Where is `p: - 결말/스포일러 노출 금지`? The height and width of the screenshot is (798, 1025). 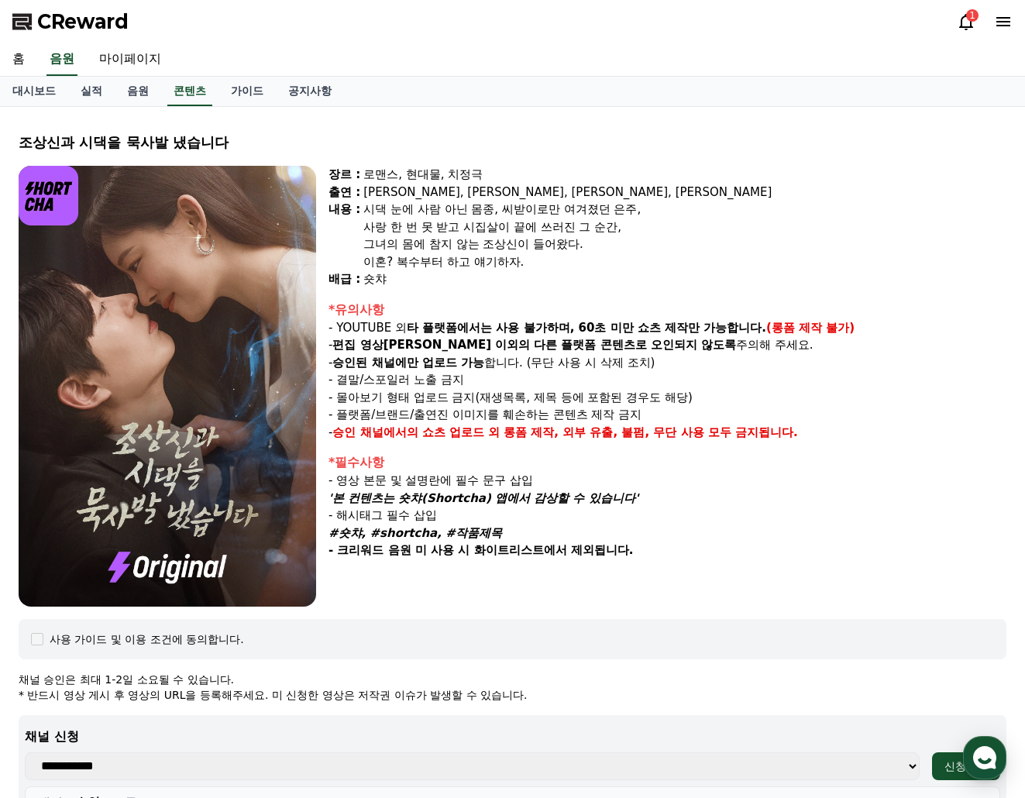 p: - 결말/스포일러 노출 금지 is located at coordinates (667, 380).